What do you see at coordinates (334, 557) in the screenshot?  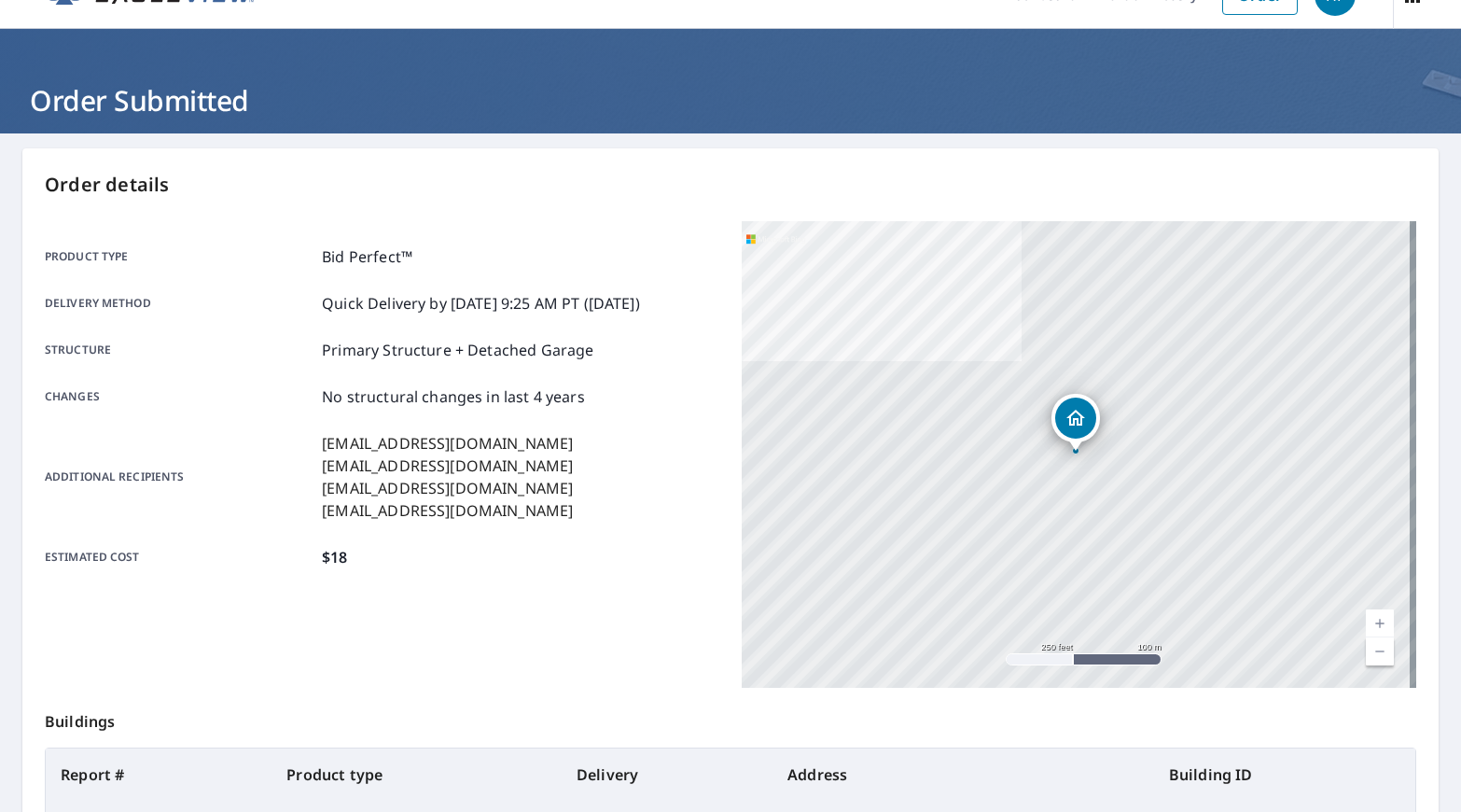 I see `p: $18` at bounding box center [334, 557].